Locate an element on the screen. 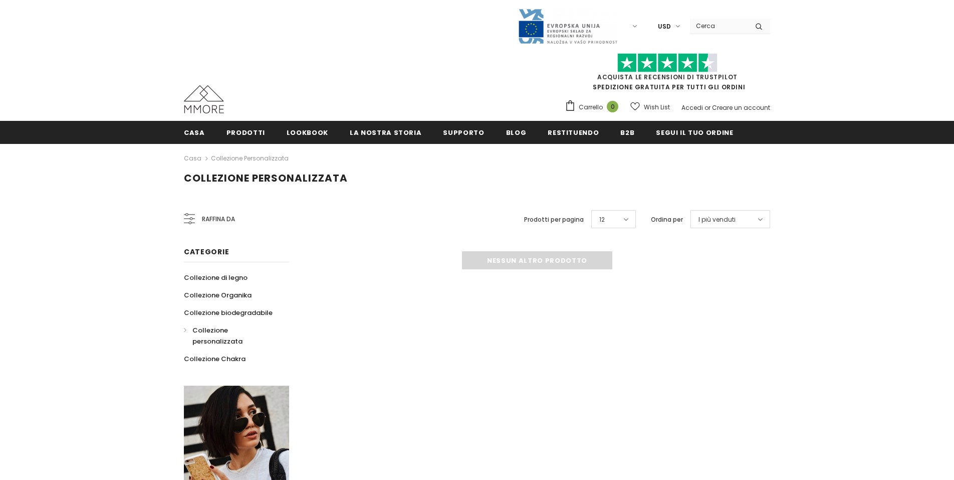 This screenshot has height=480, width=954. span: Lookbook is located at coordinates (307, 132).